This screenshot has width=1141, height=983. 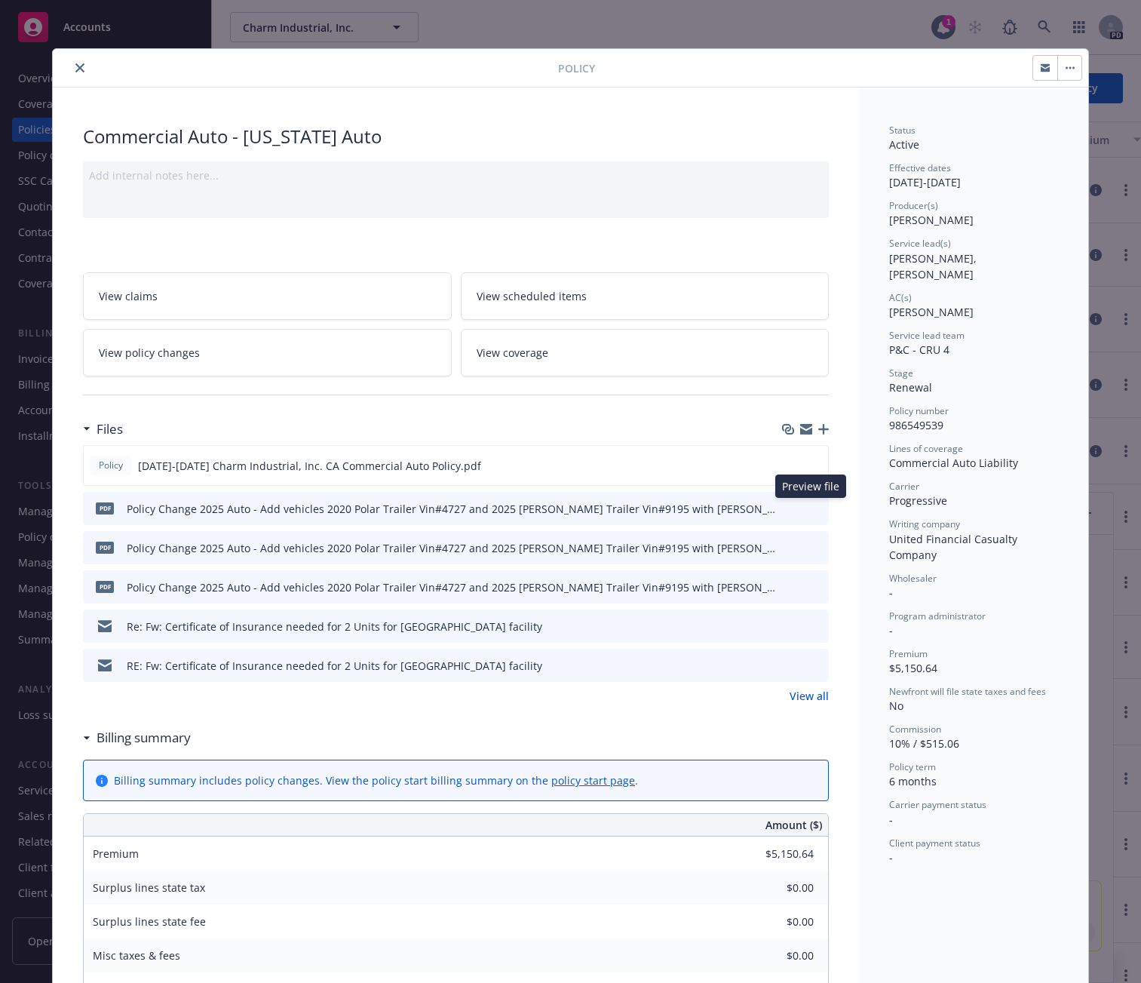 I want to click on span: Carrier, so click(x=904, y=486).